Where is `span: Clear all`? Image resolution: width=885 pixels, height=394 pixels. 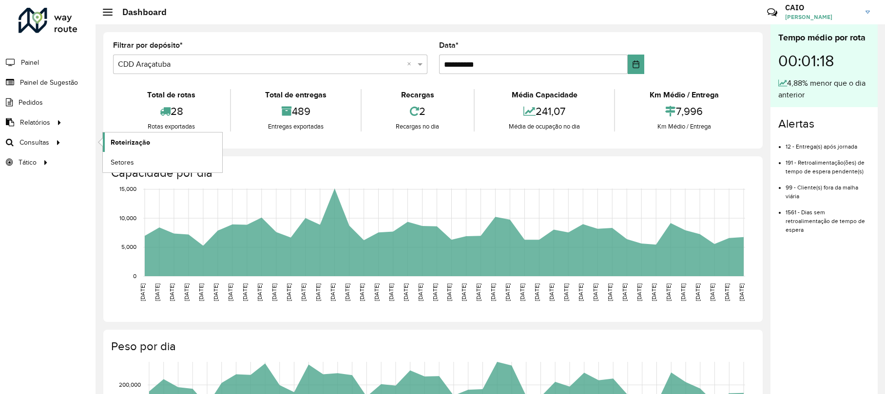
span: Clear all is located at coordinates (411, 64).